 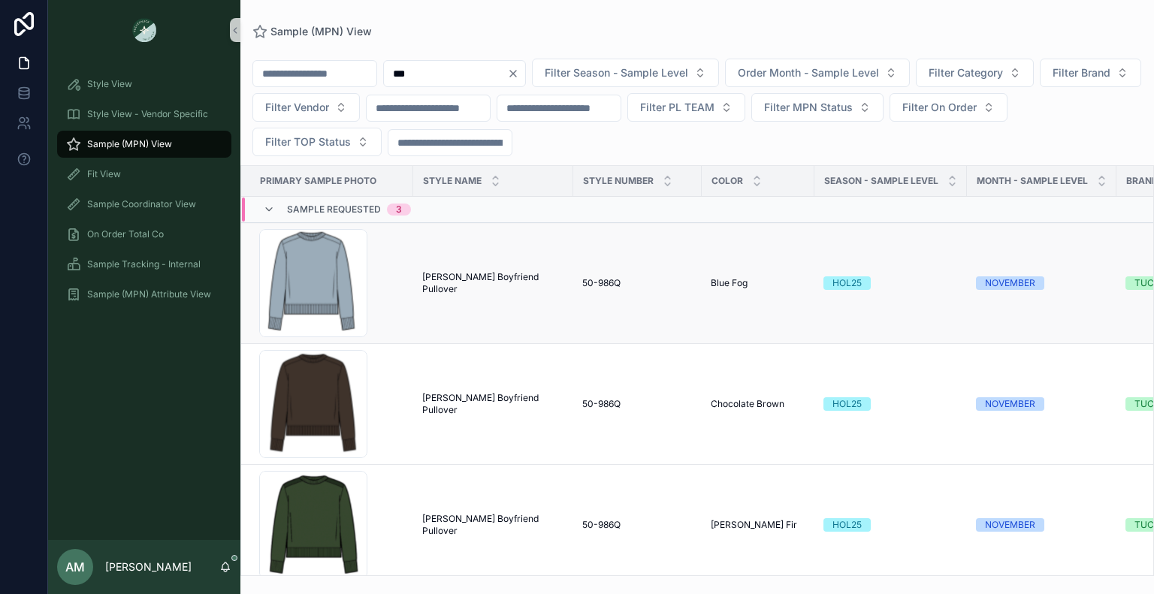 I want to click on span: Sample Tracking - Internal, so click(x=143, y=264).